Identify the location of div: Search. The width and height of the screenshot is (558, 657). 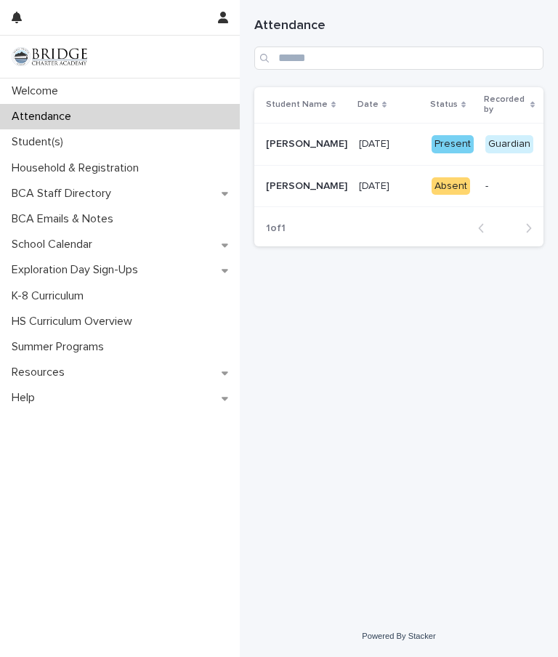
(399, 58).